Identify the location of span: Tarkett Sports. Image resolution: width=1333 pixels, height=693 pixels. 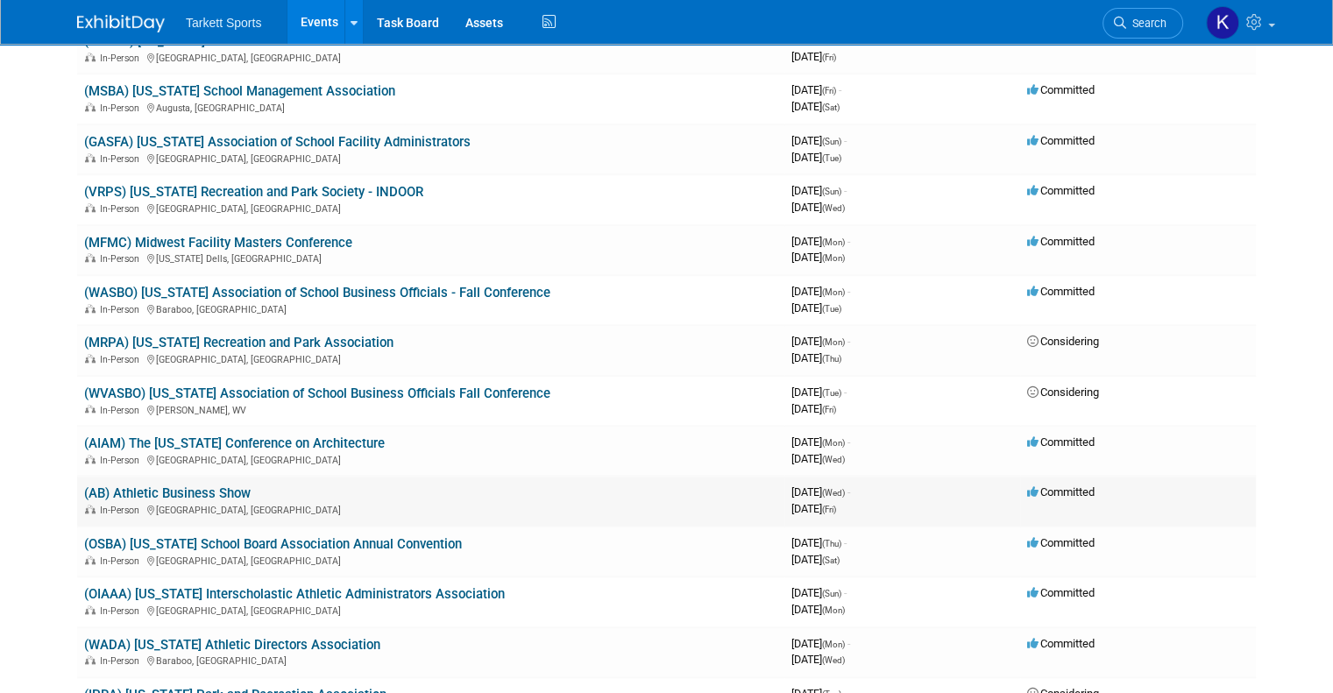
(223, 23).